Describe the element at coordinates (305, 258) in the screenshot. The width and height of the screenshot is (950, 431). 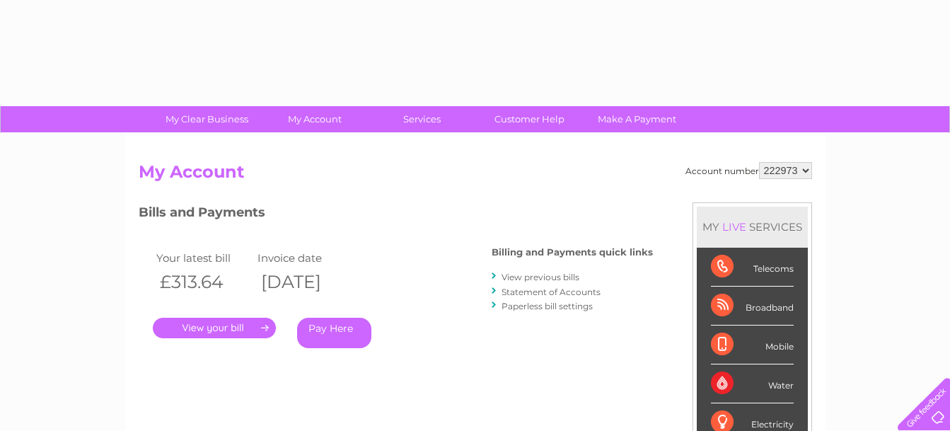
I see `td: Invoice date` at that location.